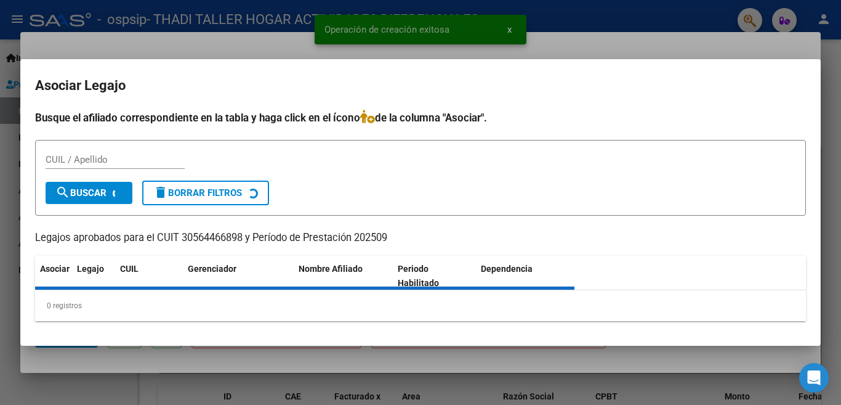 The height and width of the screenshot is (405, 841). What do you see at coordinates (89, 193) in the screenshot?
I see `button: Buscar` at bounding box center [89, 193].